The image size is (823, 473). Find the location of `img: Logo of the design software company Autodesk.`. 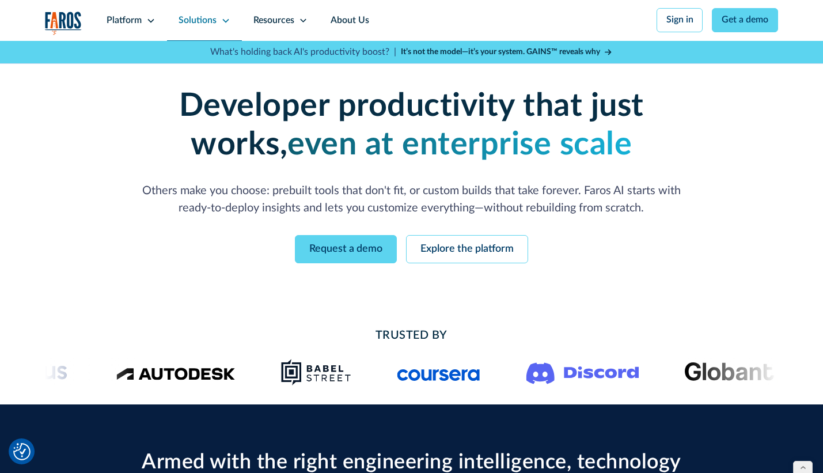

img: Logo of the design software company Autodesk. is located at coordinates (175, 371).